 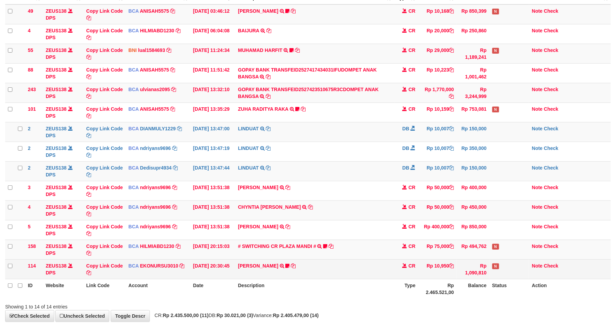 I want to click on strong: Rp 2.405.479,00 (14), so click(x=296, y=315).